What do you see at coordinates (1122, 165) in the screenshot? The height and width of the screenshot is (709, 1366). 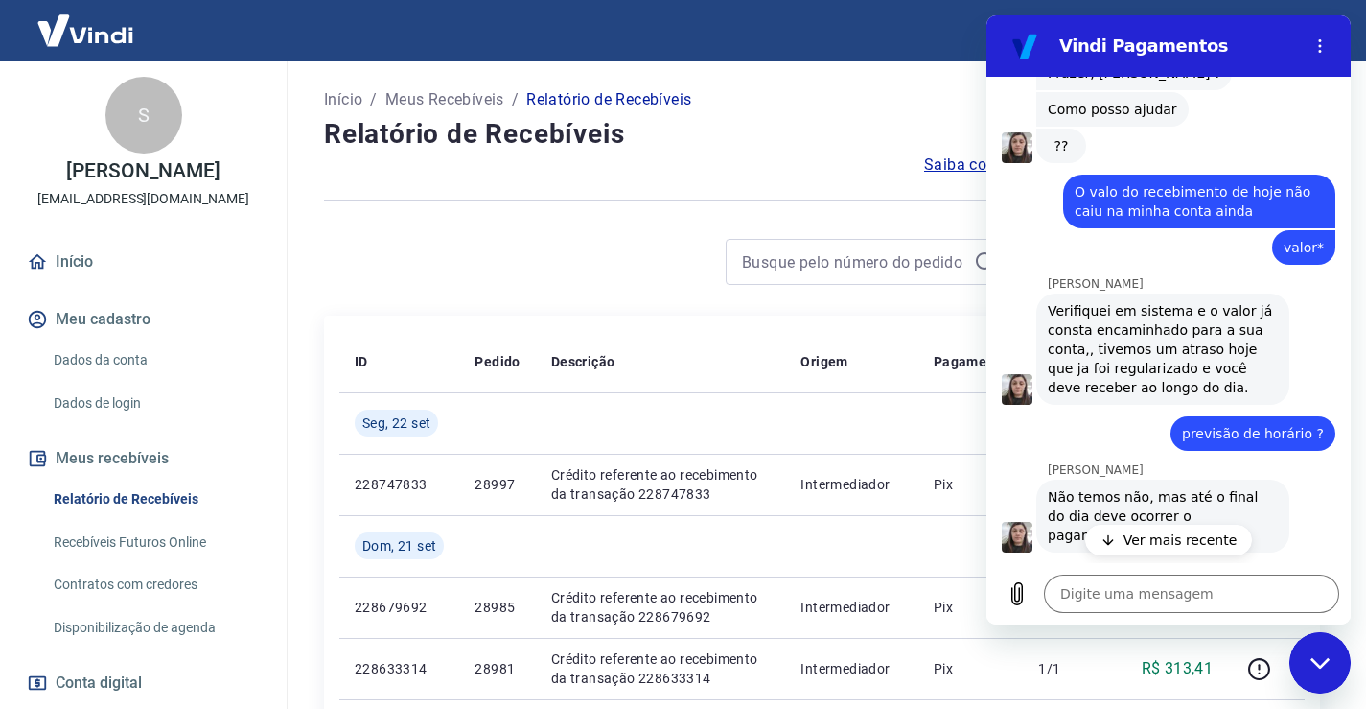 I see `span: Saiba como funciona a programação dos recebimentos` at bounding box center [1122, 165].